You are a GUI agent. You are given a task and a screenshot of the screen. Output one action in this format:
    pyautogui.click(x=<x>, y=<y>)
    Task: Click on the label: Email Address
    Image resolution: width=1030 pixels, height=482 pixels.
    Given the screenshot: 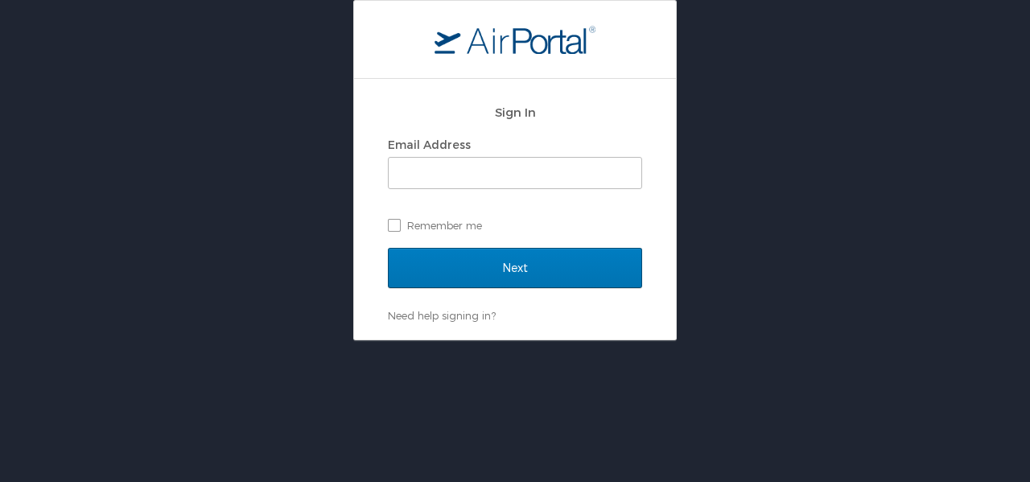 What is the action you would take?
    pyautogui.click(x=429, y=144)
    